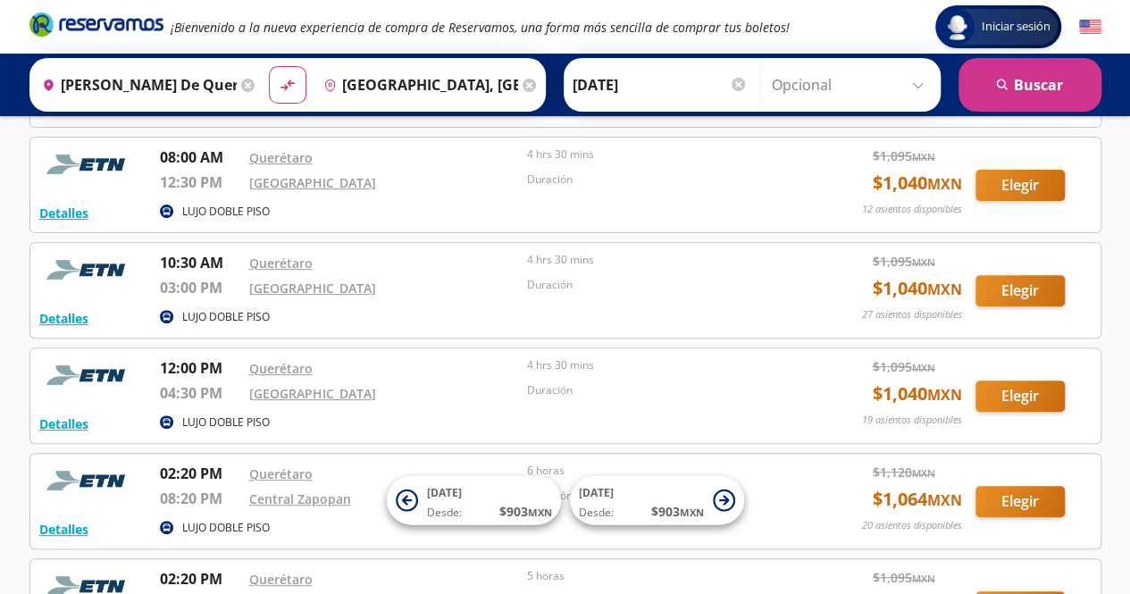 The width and height of the screenshot is (1130, 594). I want to click on span: $ 1,120, so click(904, 472).